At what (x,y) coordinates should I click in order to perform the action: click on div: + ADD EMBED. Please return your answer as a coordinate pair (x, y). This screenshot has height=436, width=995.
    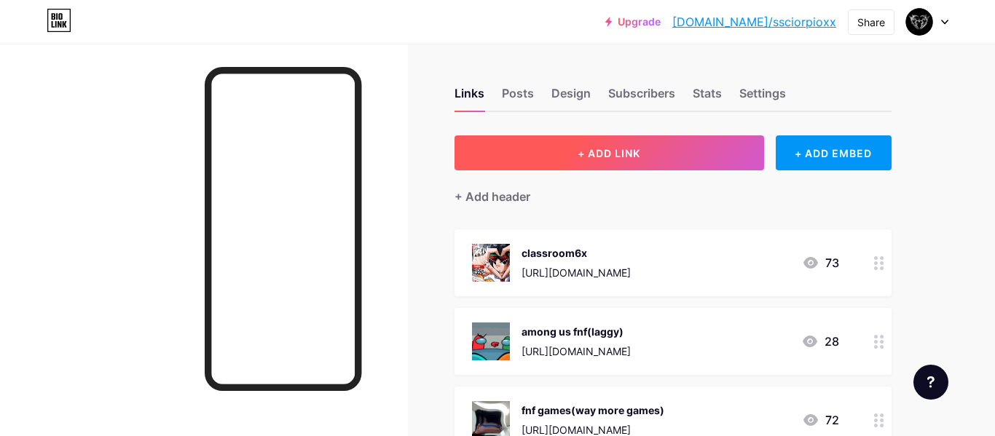
    Looking at the image, I should click on (833, 153).